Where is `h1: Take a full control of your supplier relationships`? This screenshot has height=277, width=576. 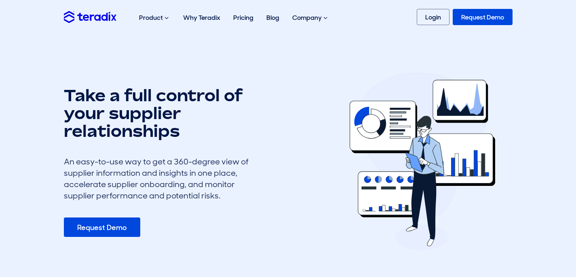 h1: Take a full control of your supplier relationships is located at coordinates (161, 113).